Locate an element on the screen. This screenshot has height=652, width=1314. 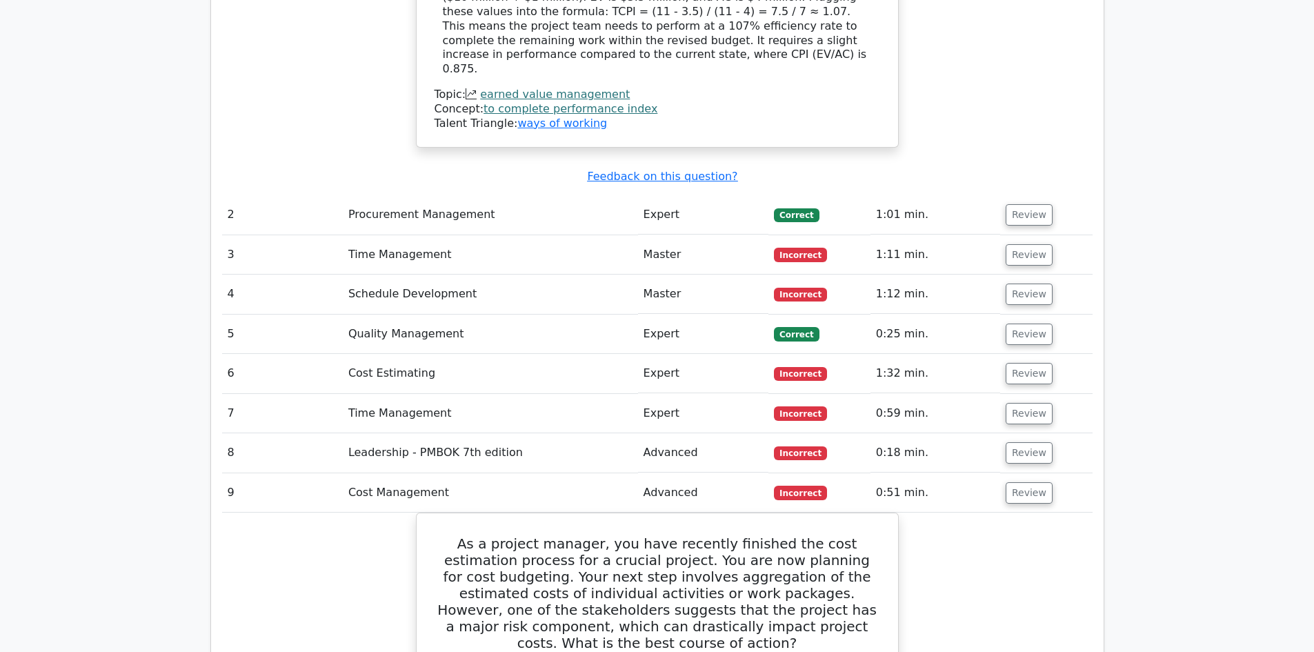
td: 4 is located at coordinates (282, 294).